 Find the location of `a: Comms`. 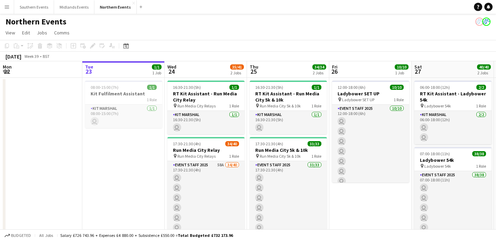

a: Comms is located at coordinates (62, 33).